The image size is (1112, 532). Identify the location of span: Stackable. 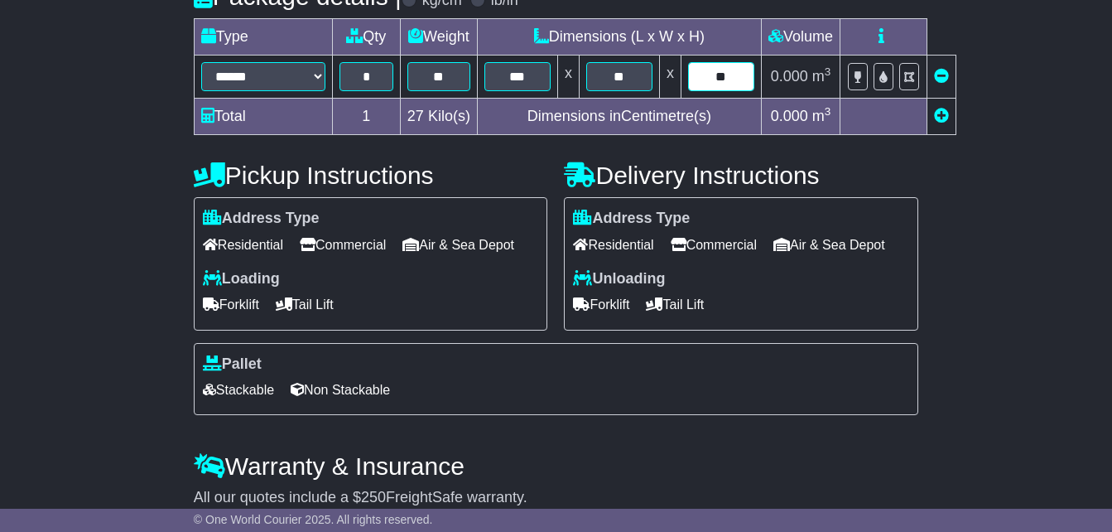
(239, 389).